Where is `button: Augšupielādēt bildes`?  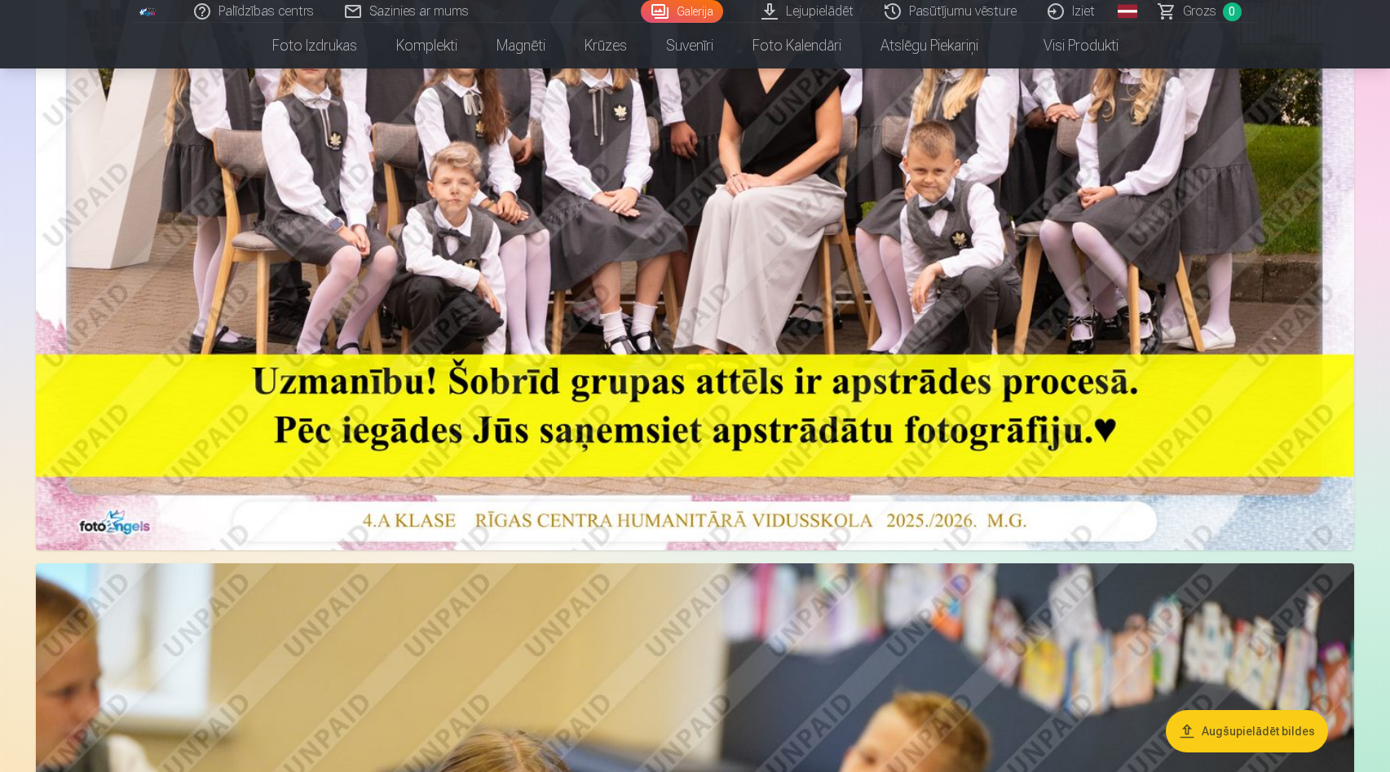
button: Augšupielādēt bildes is located at coordinates (1247, 731).